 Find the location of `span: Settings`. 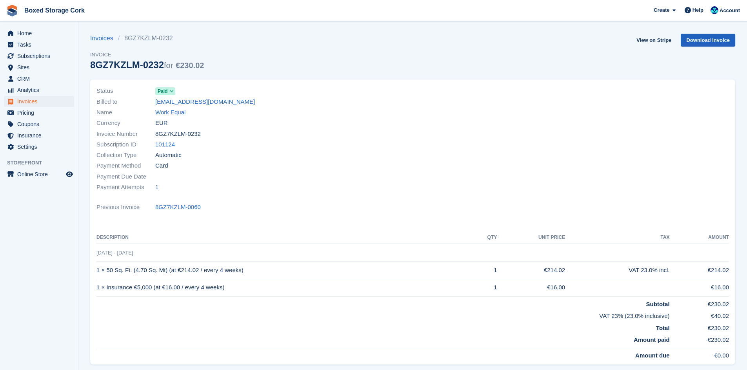

span: Settings is located at coordinates (41, 147).